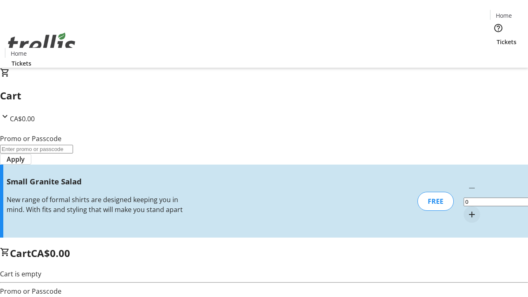 The width and height of the screenshot is (528, 297). I want to click on img: Orient E2E Organization zisG5O6a0c's Logo, so click(42, 44).